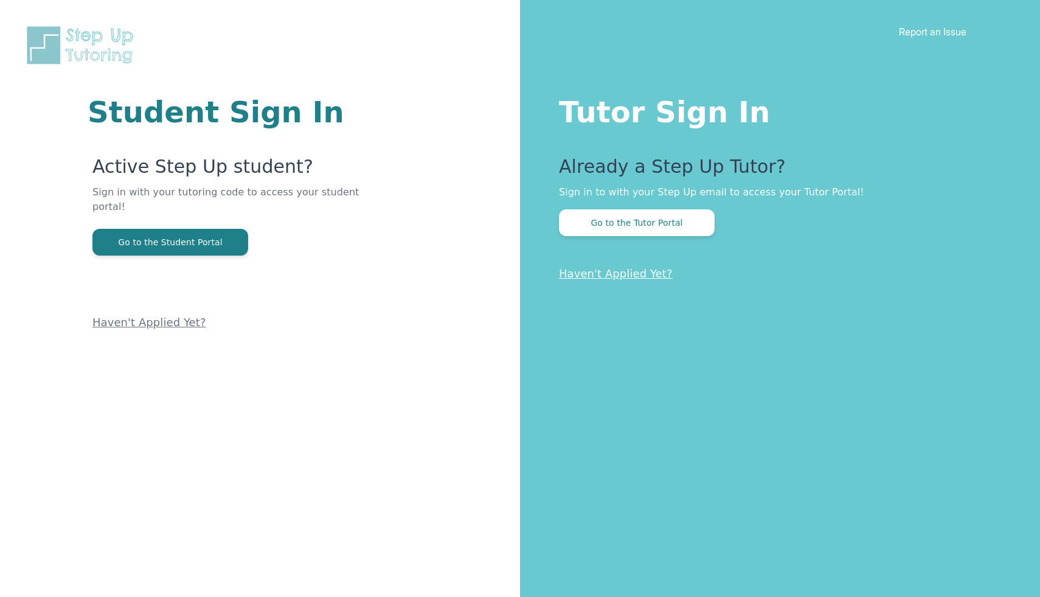 The width and height of the screenshot is (1040, 597). What do you see at coordinates (775, 109) in the screenshot?
I see `h1: Tutor Sign In` at bounding box center [775, 109].